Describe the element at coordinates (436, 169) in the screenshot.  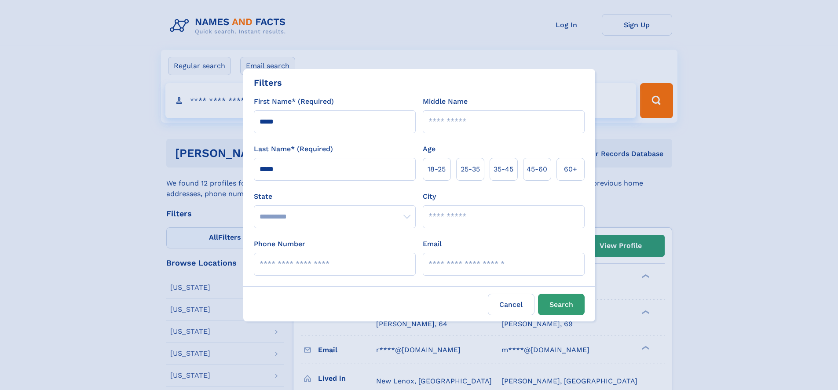
I see `span: 18‑25` at that location.